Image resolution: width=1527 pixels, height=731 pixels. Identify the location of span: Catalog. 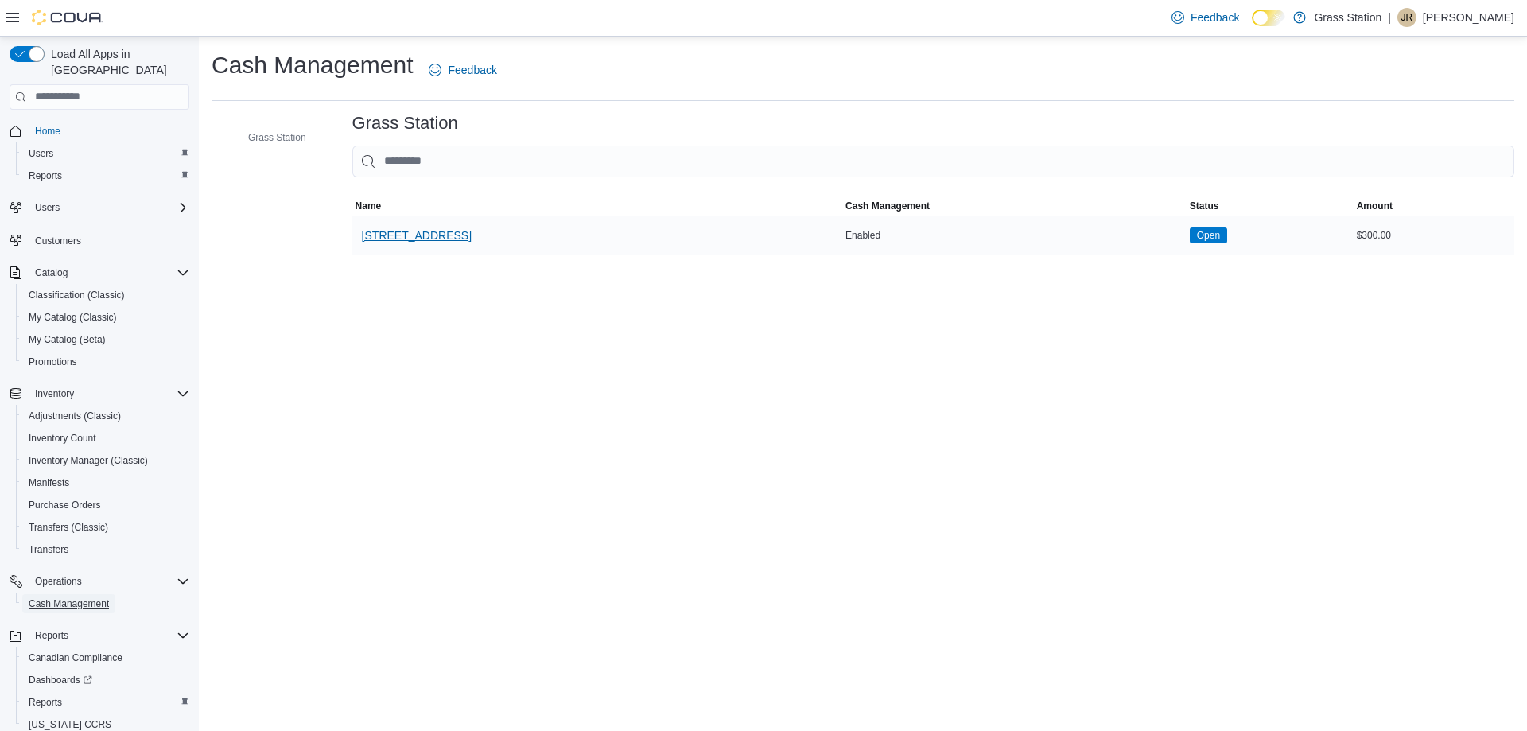
(51, 273).